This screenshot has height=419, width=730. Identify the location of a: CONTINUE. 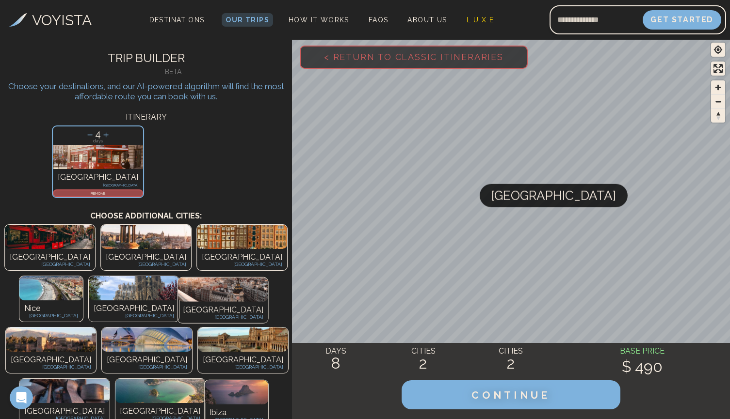
(511, 396).